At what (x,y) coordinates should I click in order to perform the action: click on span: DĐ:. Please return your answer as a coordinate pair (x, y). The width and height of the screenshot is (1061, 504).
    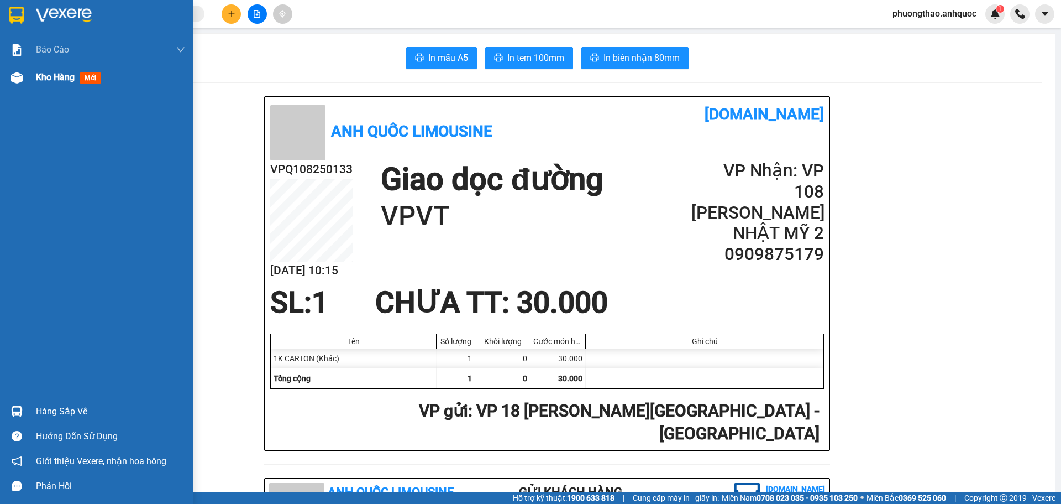
    Looking at the image, I should click on (137, 76).